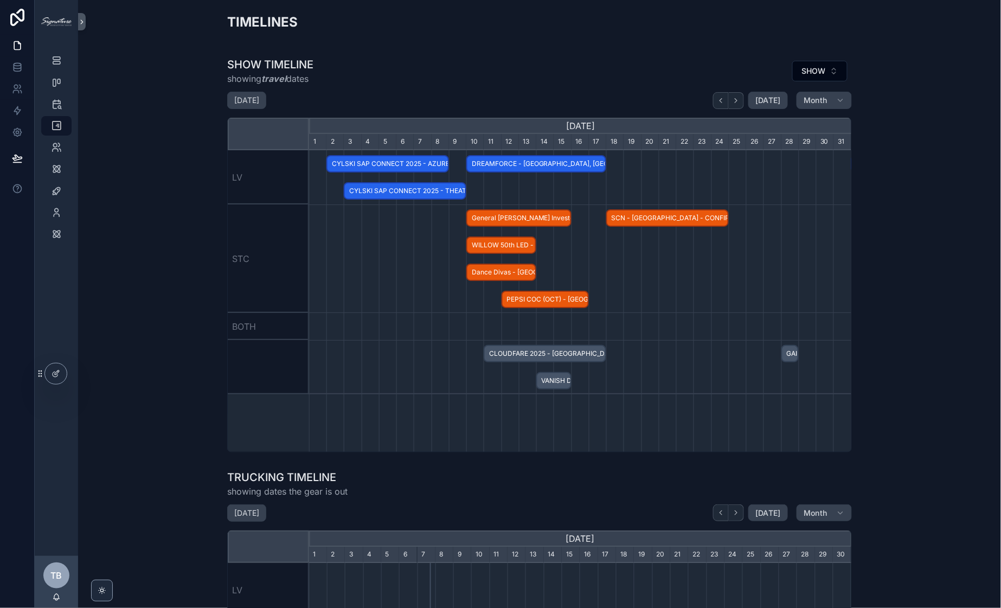  What do you see at coordinates (270, 65) in the screenshot?
I see `h1: SHOW TIMELINE` at bounding box center [270, 65].